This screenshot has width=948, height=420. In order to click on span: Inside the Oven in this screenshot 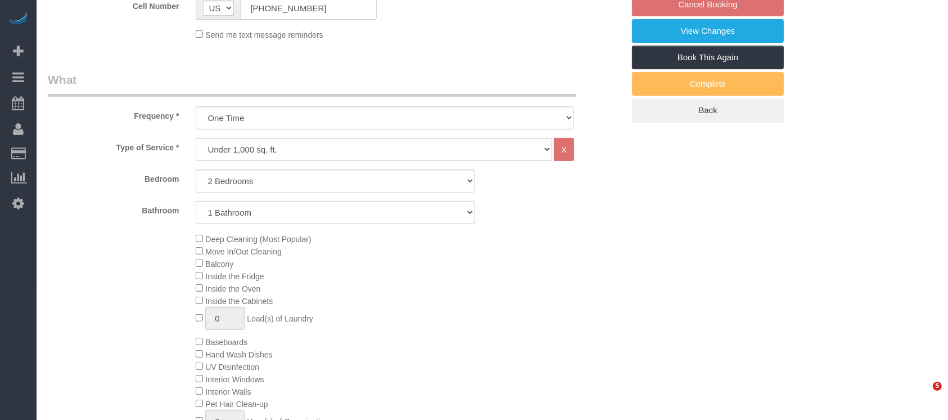, I will do `click(233, 288)`.